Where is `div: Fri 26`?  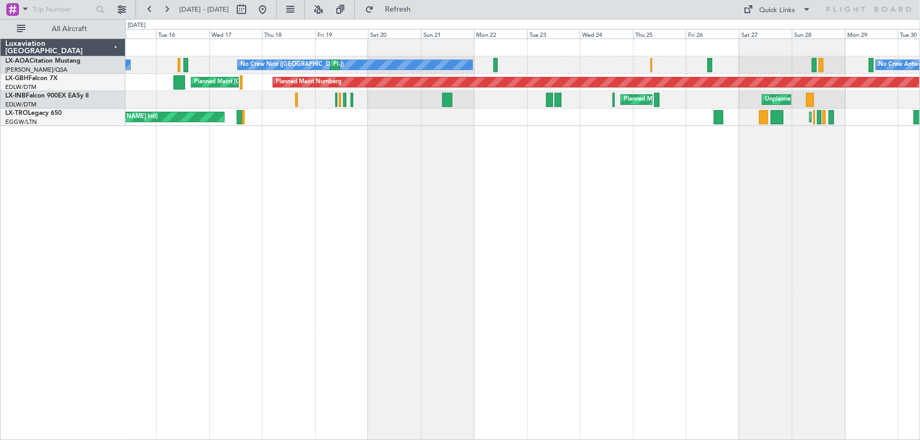
div: Fri 26 is located at coordinates (712, 34).